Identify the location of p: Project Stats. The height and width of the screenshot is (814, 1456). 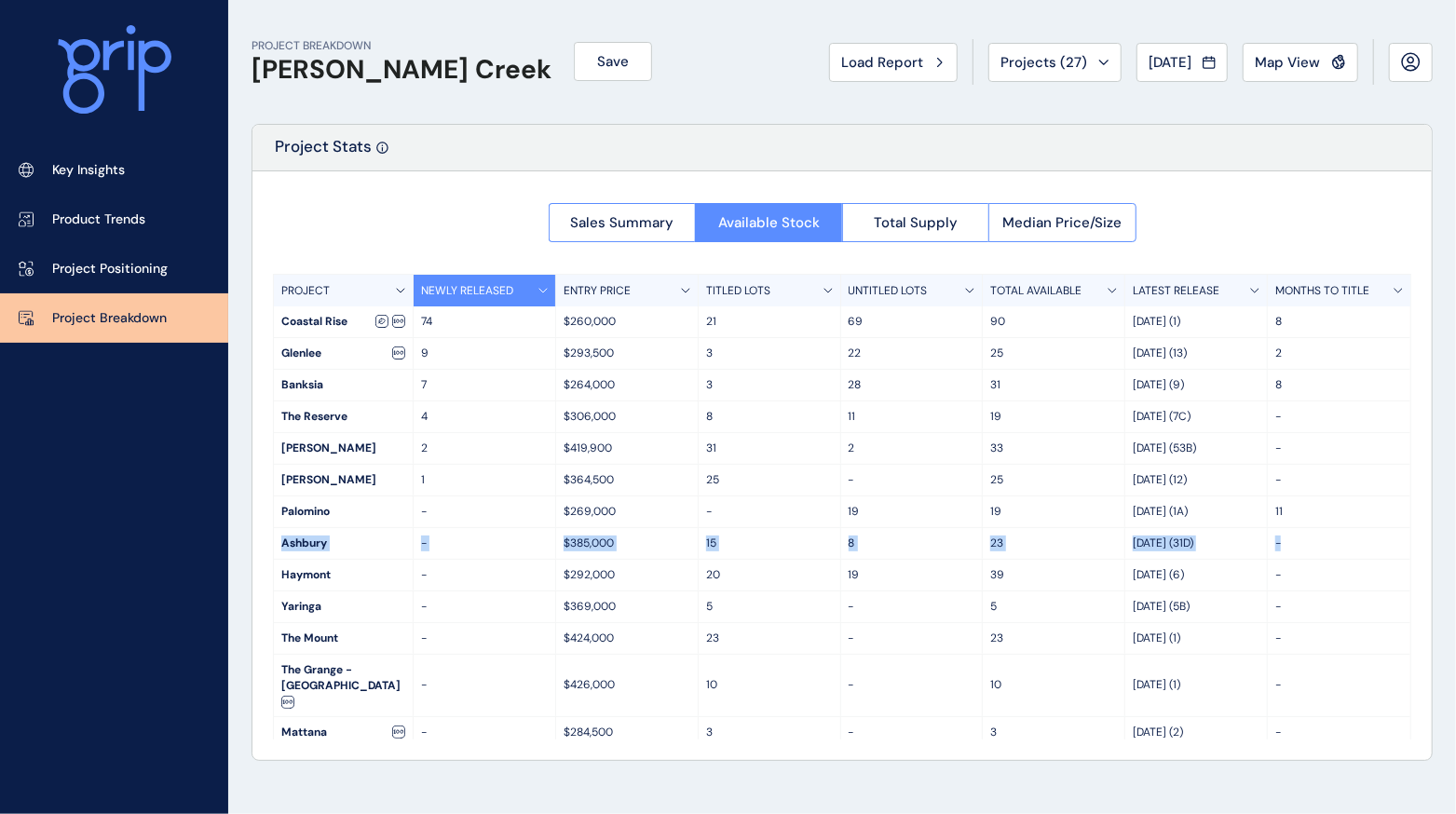
(324, 153).